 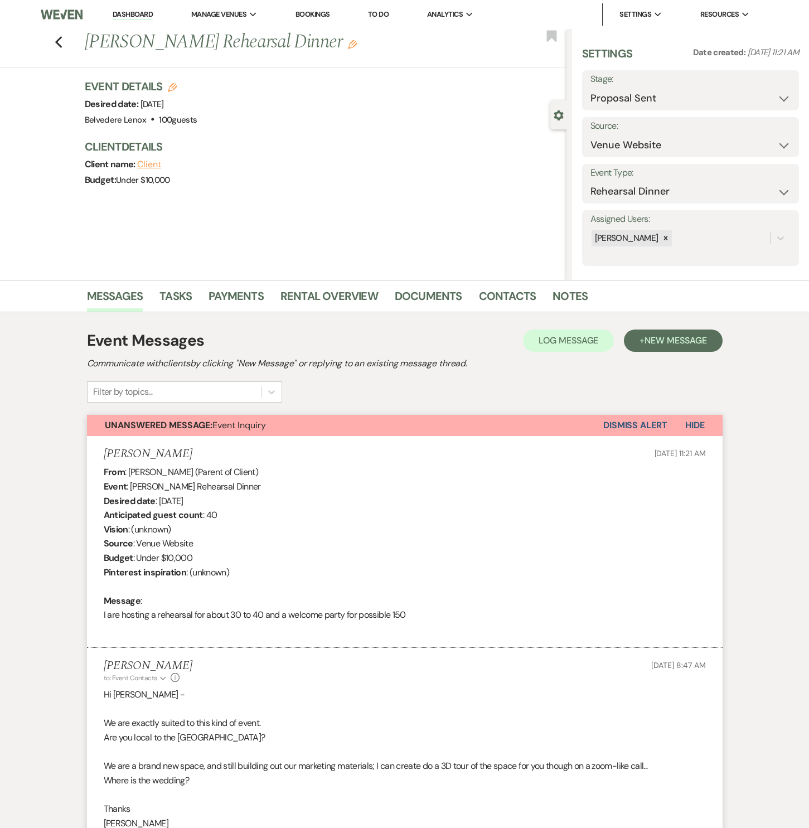 What do you see at coordinates (115, 486) in the screenshot?
I see `b: Event` at bounding box center [115, 486].